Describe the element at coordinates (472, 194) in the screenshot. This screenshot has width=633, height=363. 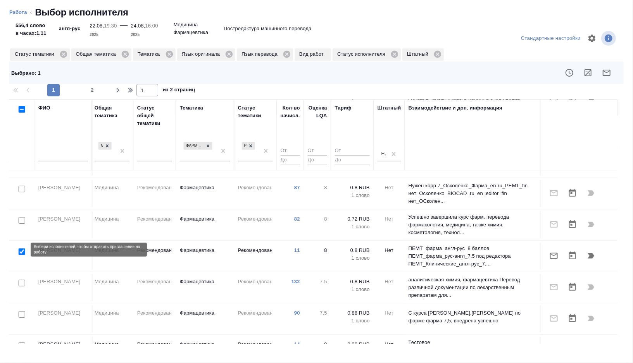
I see `p: Нужен корр 7_Осколенко_Фарма_en-ru_PEMT_fin нет_Осколенко_BIOCAD_ru_en_editor_fin нет_ОСколен...` at that location.